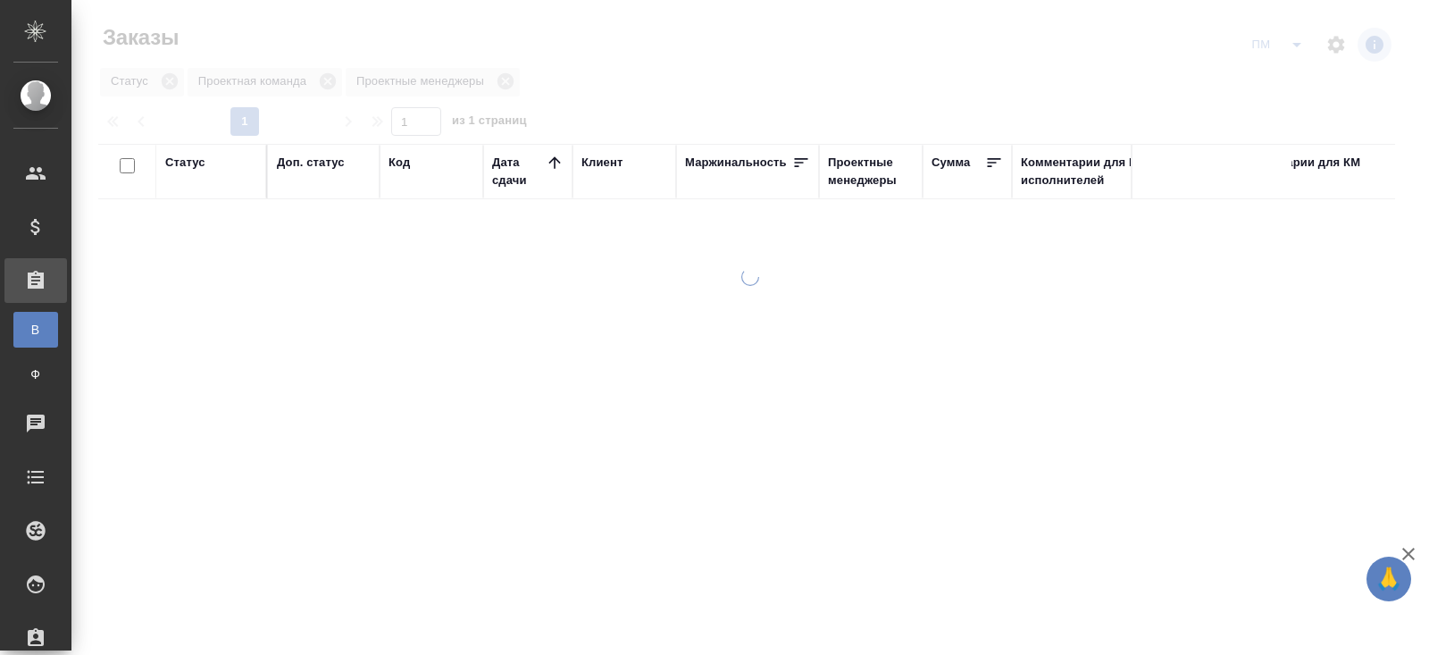 This screenshot has width=1429, height=655. What do you see at coordinates (950, 163) in the screenshot?
I see `div: Сумма` at bounding box center [950, 163].